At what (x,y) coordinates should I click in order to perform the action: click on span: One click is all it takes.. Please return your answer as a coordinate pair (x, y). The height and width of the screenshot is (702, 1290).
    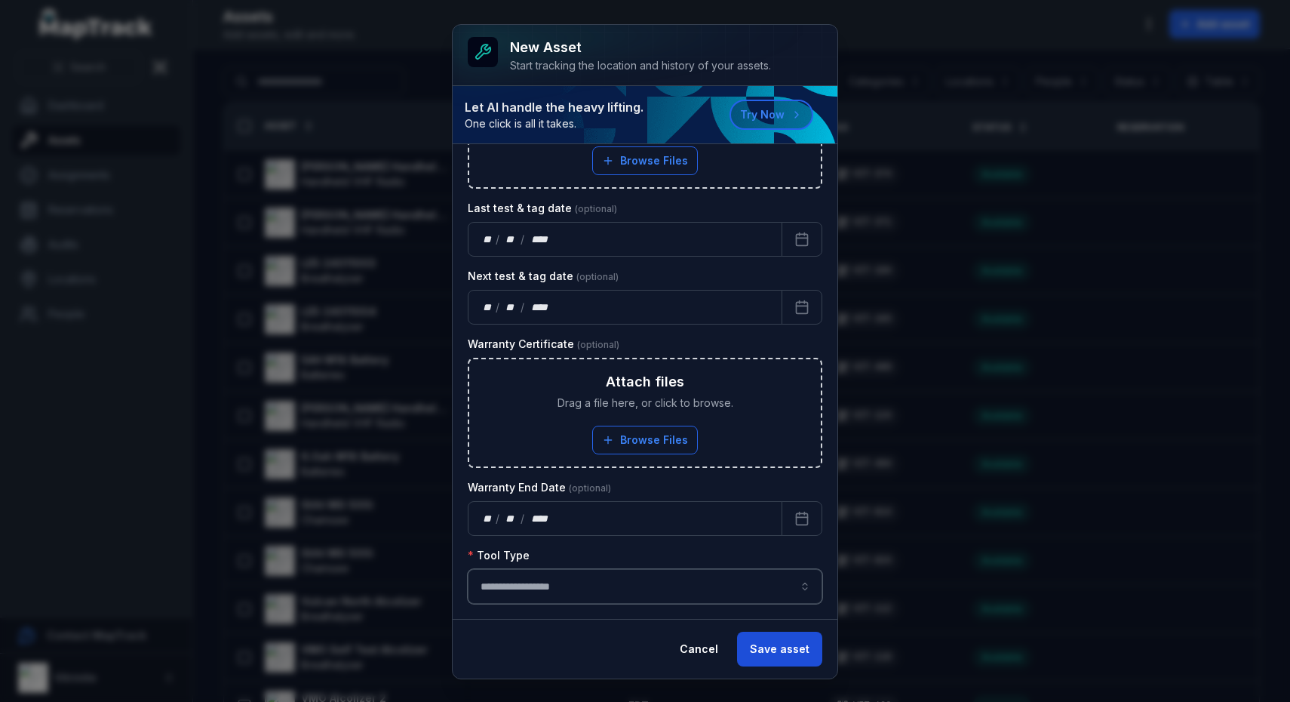
    Looking at the image, I should click on (554, 124).